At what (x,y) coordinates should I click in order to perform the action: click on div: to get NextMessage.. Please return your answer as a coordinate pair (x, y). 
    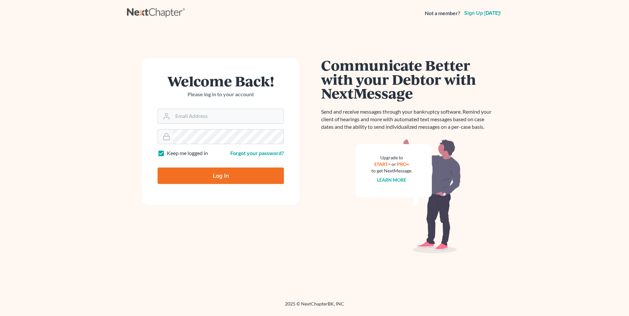
    Looking at the image, I should click on (392, 171).